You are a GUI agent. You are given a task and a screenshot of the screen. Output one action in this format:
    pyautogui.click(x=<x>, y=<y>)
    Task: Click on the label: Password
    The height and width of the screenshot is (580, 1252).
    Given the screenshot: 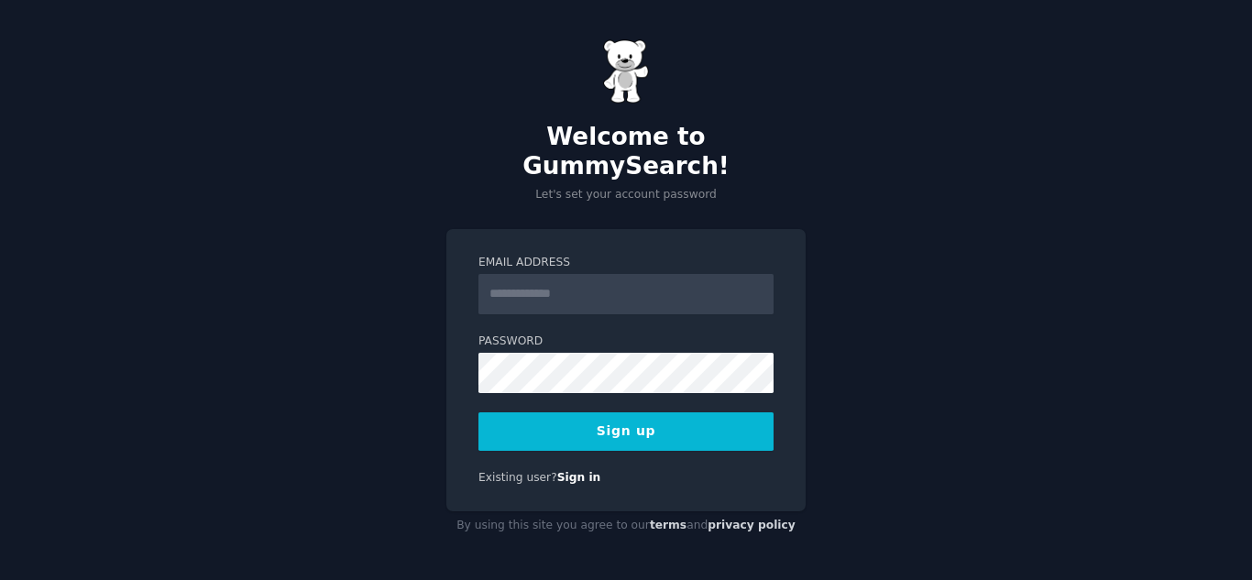 What is the action you would take?
    pyautogui.click(x=626, y=342)
    